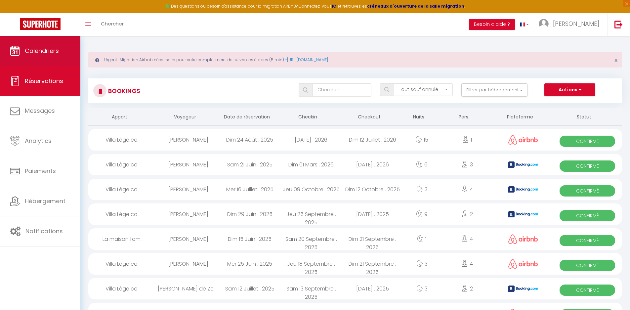 The image size is (630, 310). Describe the element at coordinates (311, 117) in the screenshot. I see `th: Sort by checkin` at that location.